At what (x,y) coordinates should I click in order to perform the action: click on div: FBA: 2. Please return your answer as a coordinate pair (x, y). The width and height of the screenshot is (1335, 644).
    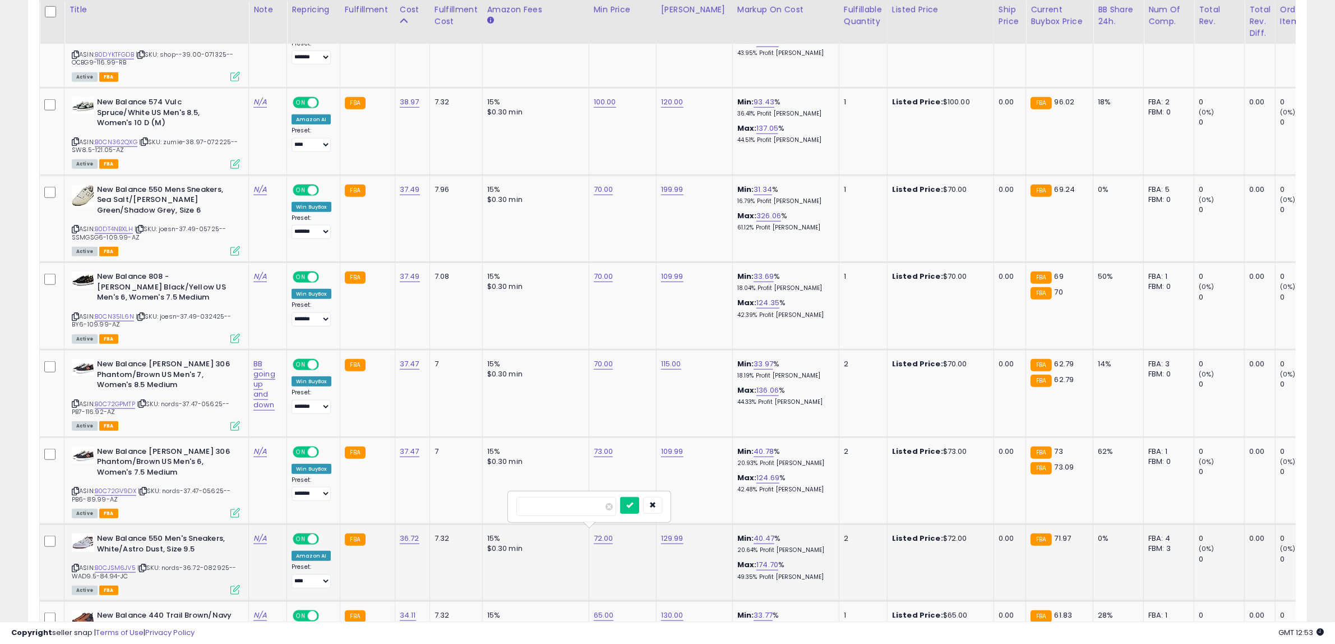
    Looking at the image, I should click on (1167, 102).